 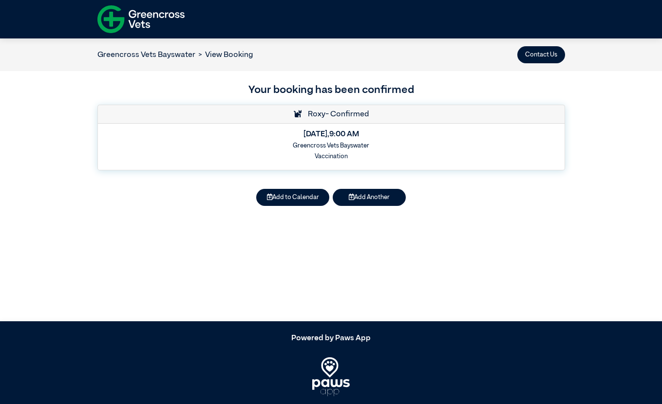 I want to click on img: PawsApp, so click(x=331, y=377).